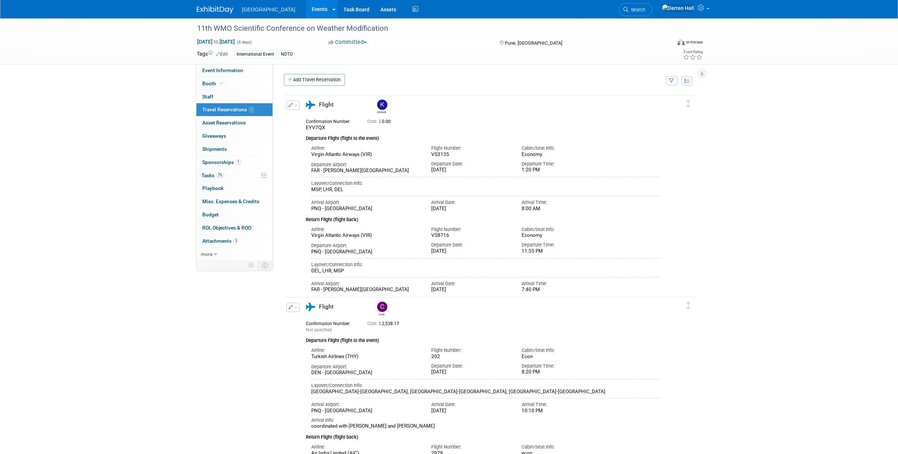 The height and width of the screenshot is (454, 898). What do you see at coordinates (222, 54) in the screenshot?
I see `a: Edit` at bounding box center [222, 54].